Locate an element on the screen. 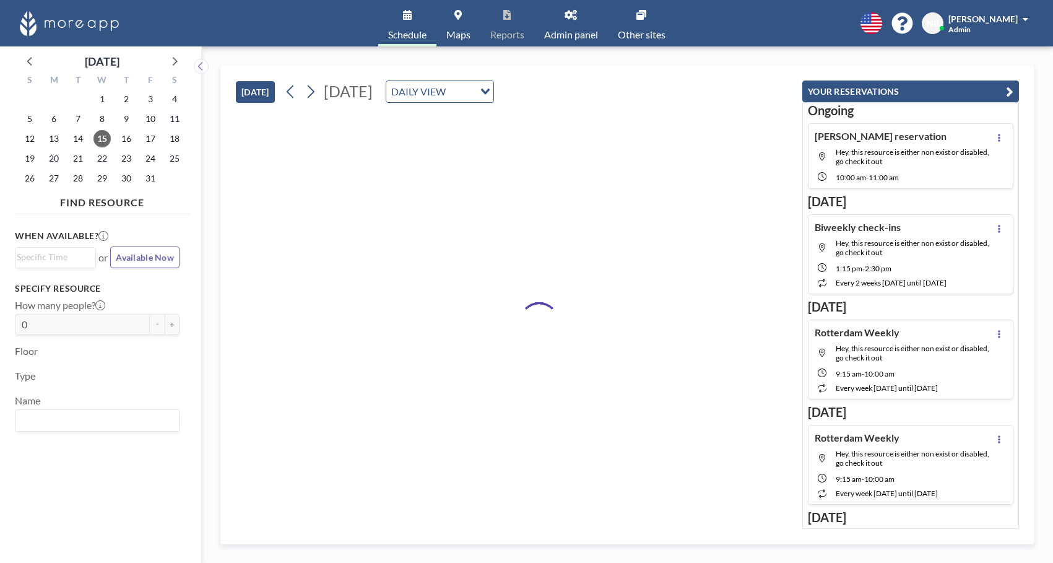 The height and width of the screenshot is (563, 1053). span: Thursday, October 16, 2025 is located at coordinates (126, 139).